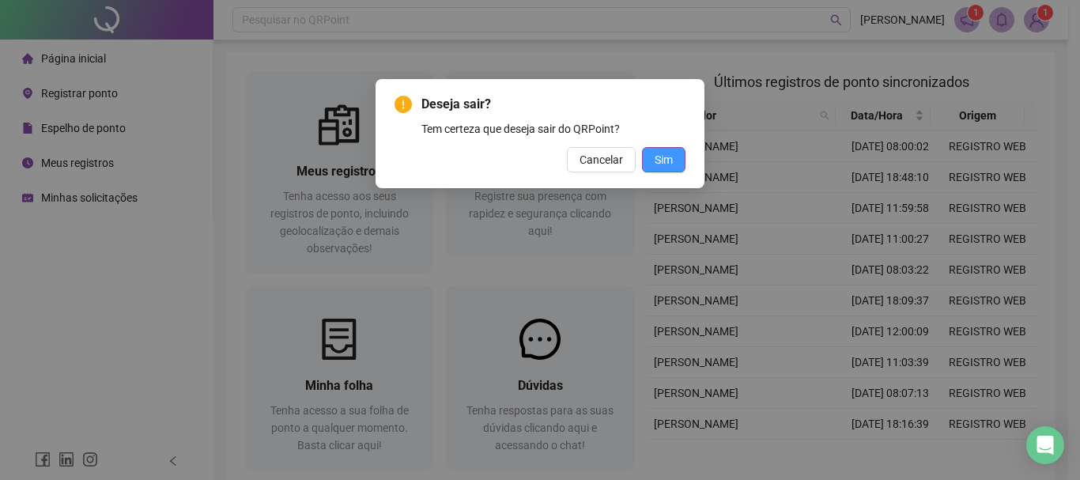 This screenshot has height=480, width=1080. I want to click on div: Tem certeza que deseja sair do QRPoint?, so click(553, 129).